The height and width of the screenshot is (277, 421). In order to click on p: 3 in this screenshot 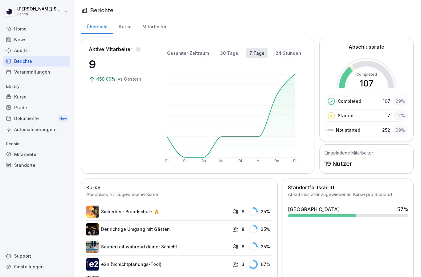, I will do `click(243, 264)`.